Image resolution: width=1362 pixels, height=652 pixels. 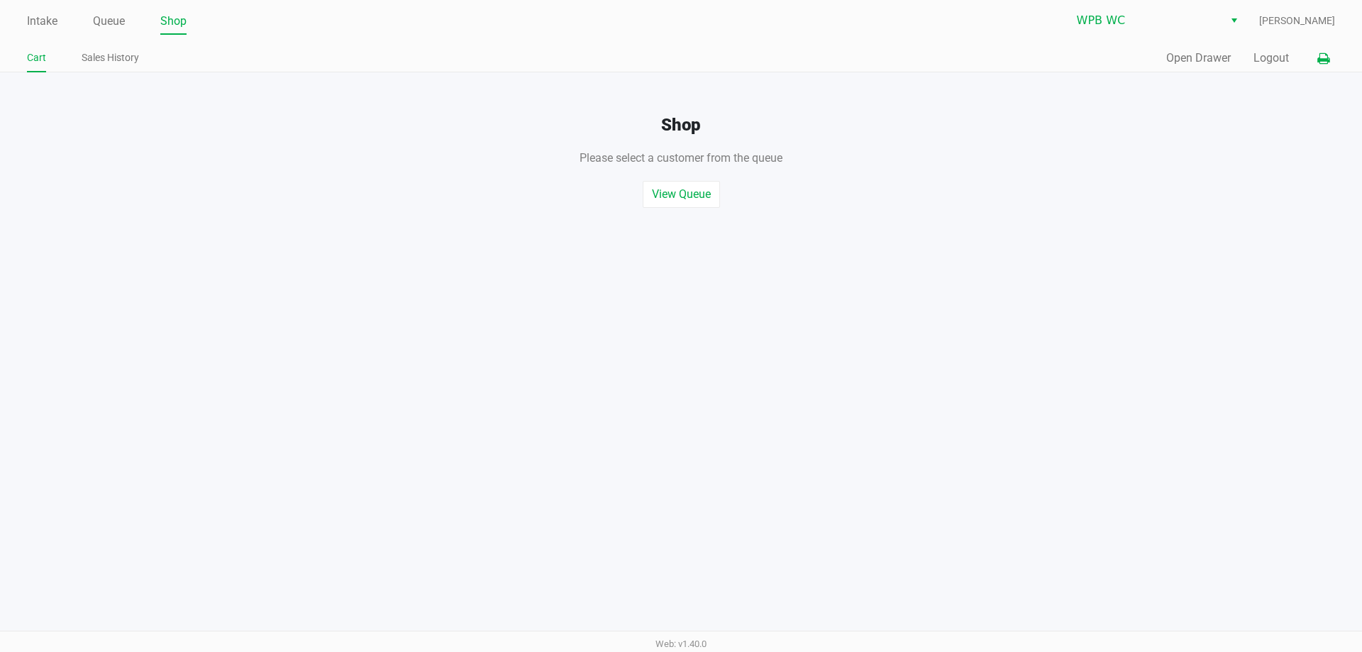 What do you see at coordinates (681, 643) in the screenshot?
I see `span: Web: v1.40.0` at bounding box center [681, 643].